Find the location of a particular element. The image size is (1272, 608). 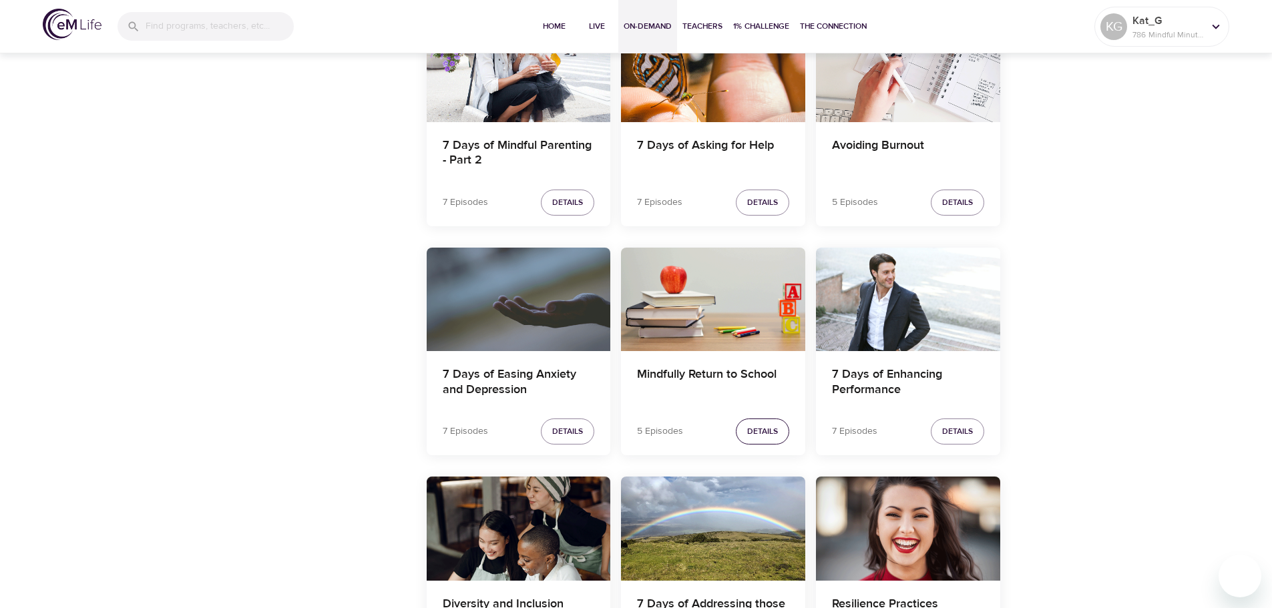

span: Live is located at coordinates (597, 26).